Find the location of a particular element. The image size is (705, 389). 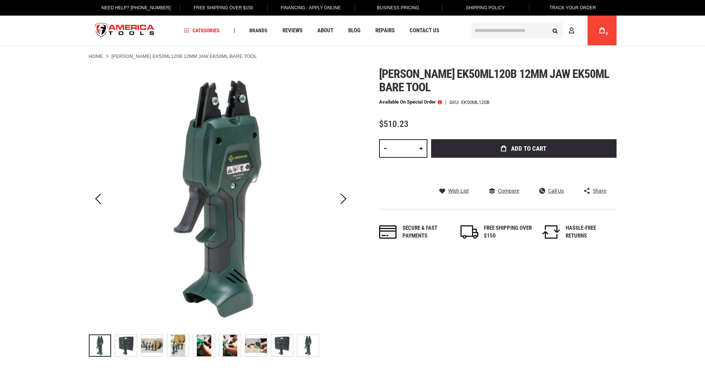

span: Blog is located at coordinates (354, 30).